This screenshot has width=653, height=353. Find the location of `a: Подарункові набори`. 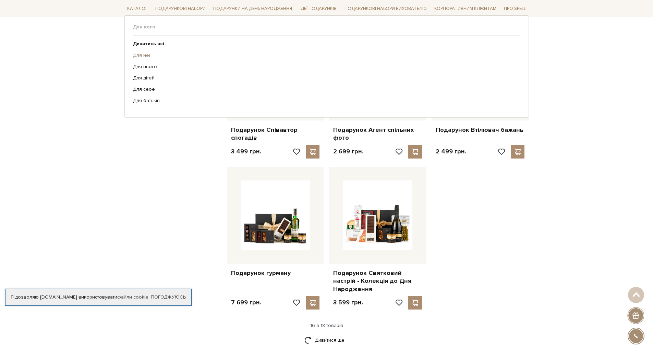

a: Подарункові набори is located at coordinates (180, 9).